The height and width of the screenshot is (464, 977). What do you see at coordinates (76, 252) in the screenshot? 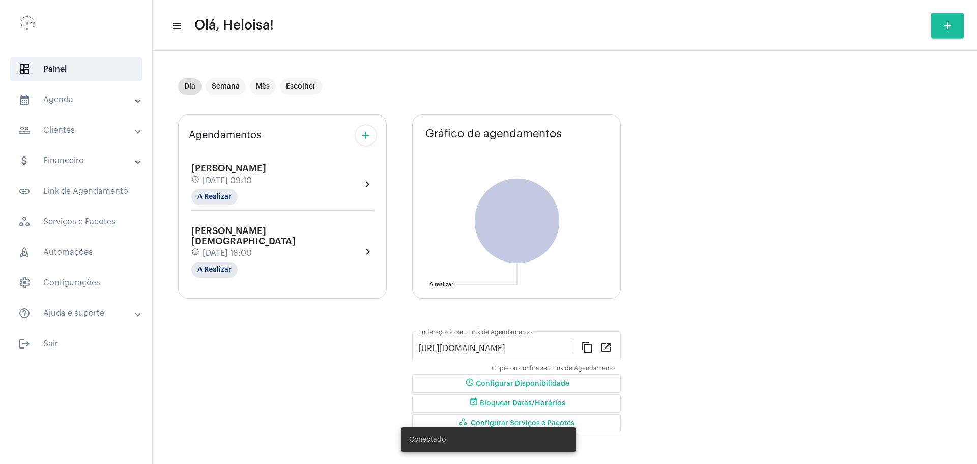
I see `span: Automações` at bounding box center [76, 252].